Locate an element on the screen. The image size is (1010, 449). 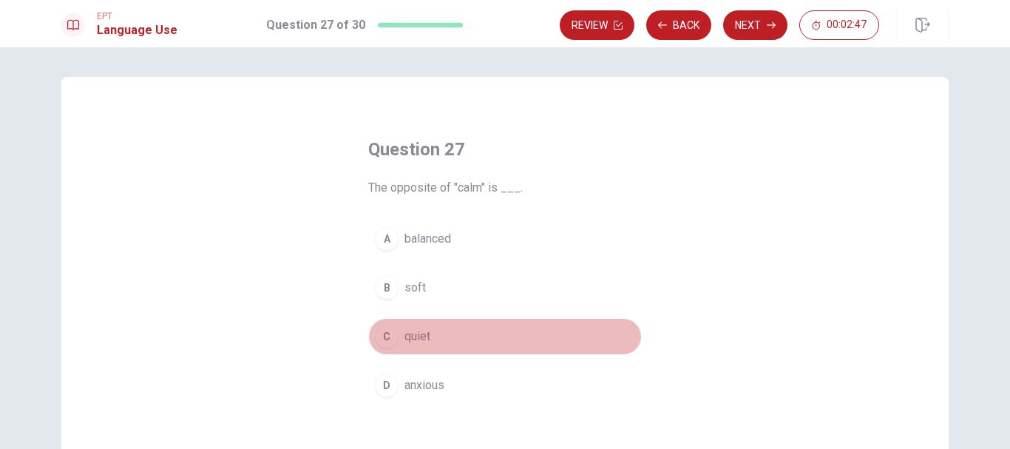
span: anxious is located at coordinates (424, 385).